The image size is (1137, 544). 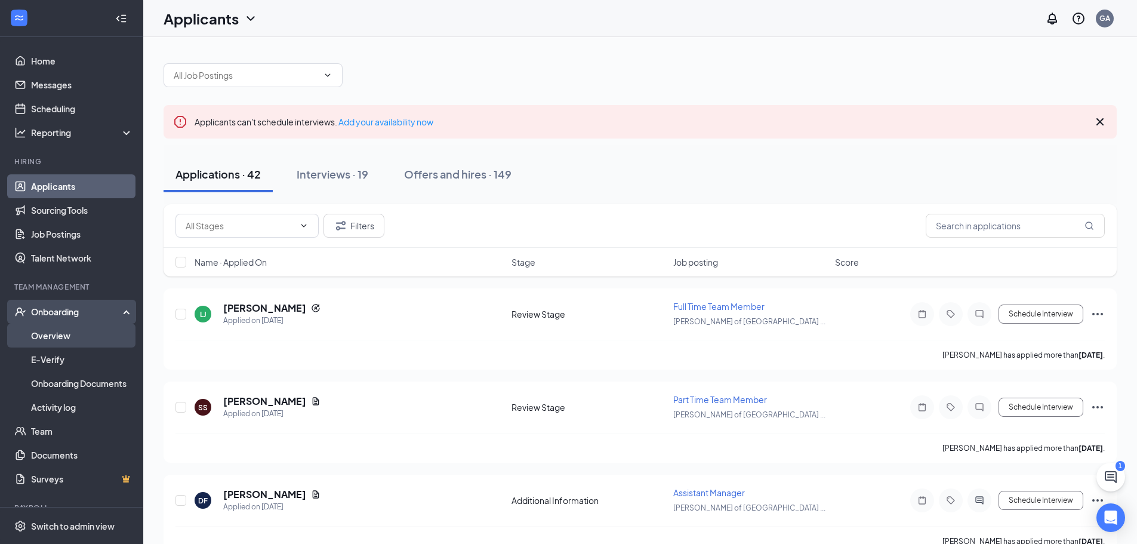 What do you see at coordinates (82, 85) in the screenshot?
I see `a: Messages` at bounding box center [82, 85].